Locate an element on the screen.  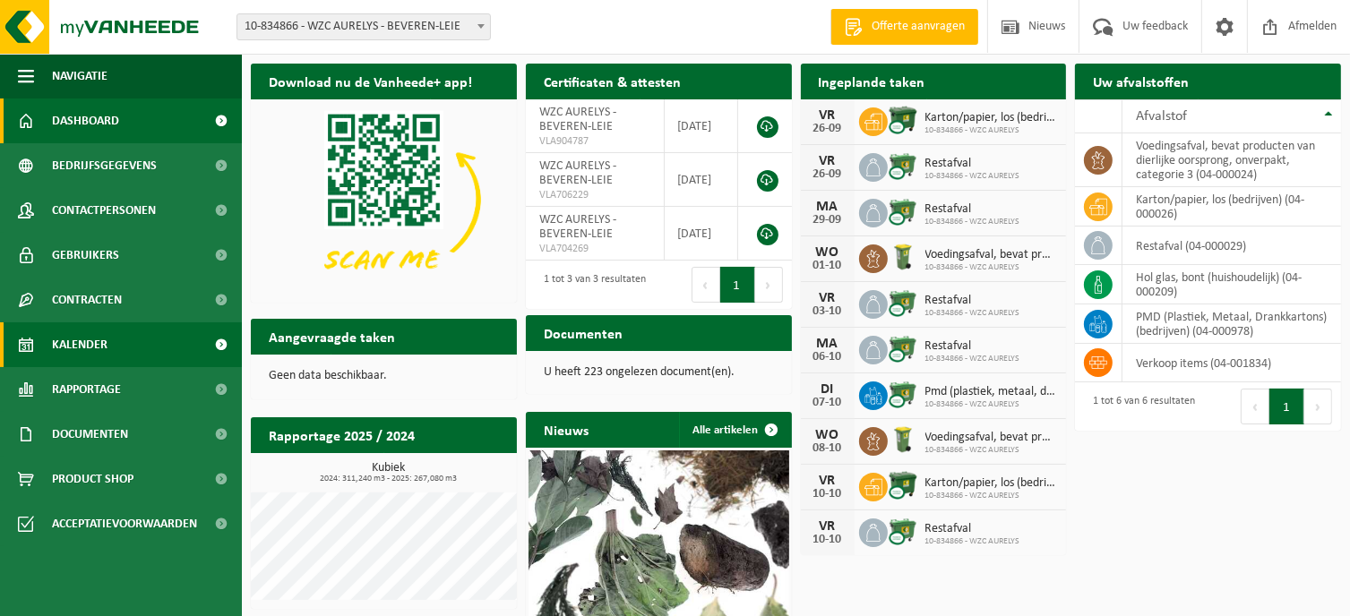
p: Geen data beschikbaar. is located at coordinates (383, 376).